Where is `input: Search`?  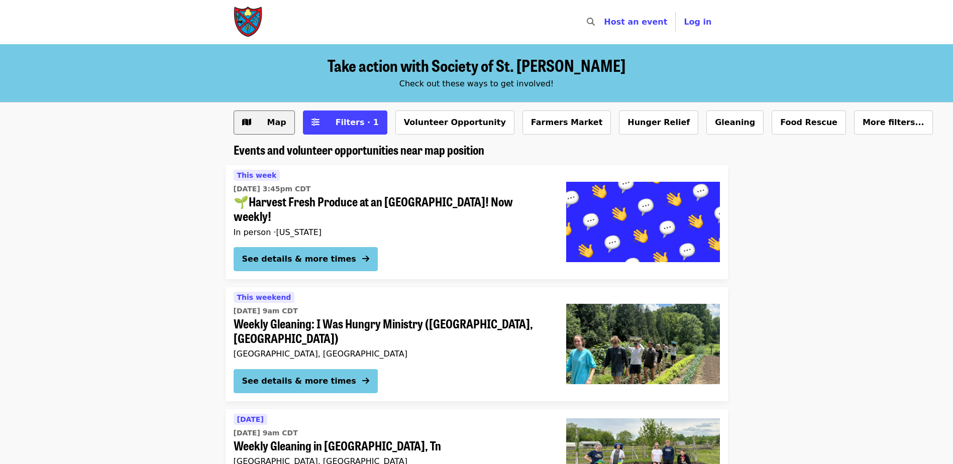
input: Search is located at coordinates (605, 22).